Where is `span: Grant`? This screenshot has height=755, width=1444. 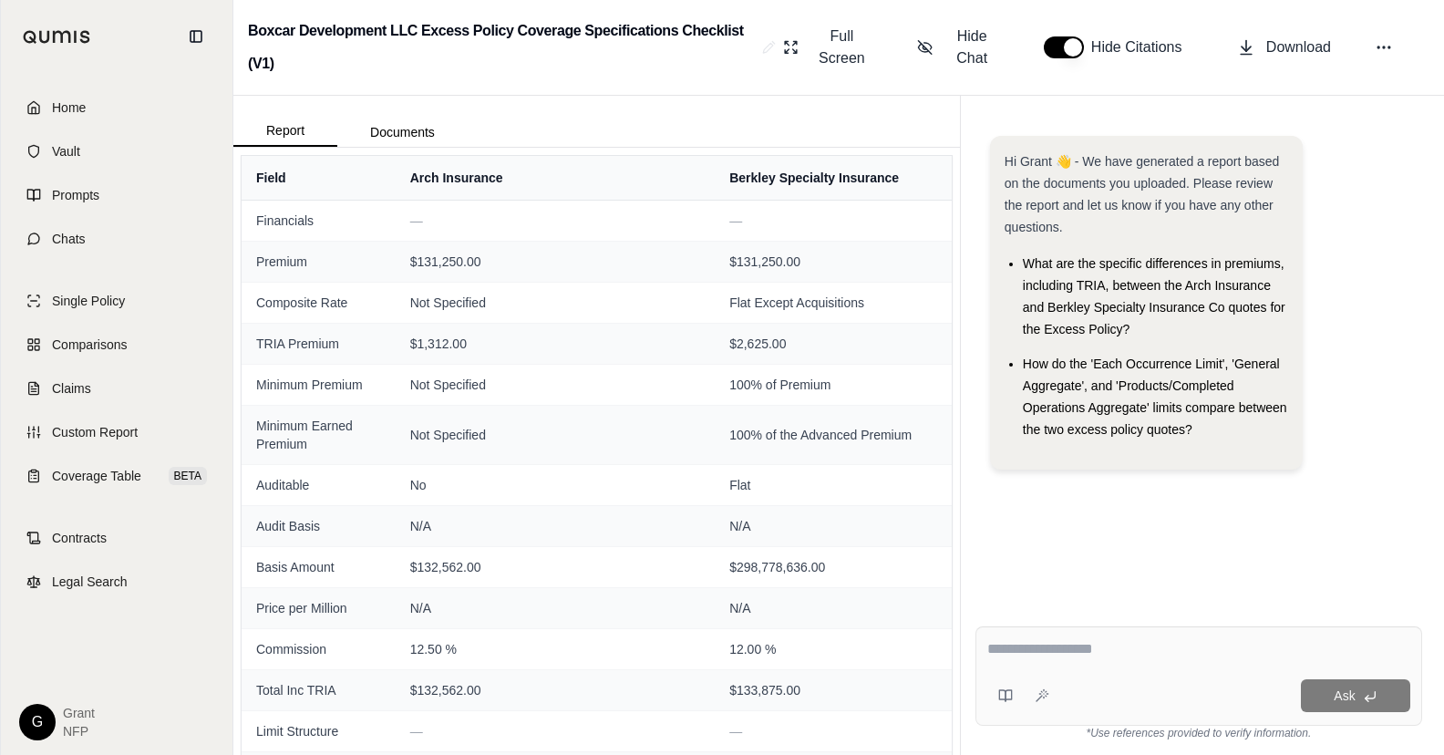
span: Grant is located at coordinates (78, 713).